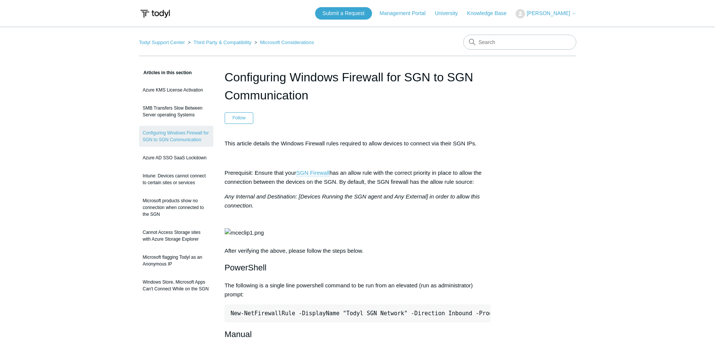 The height and width of the screenshot is (348, 715). What do you see at coordinates (358, 314) in the screenshot?
I see `pre: New-NetFirewallRule -DisplayName "Todyl SGN Network" -Direction Inbound -Program Any -LocalAddres...` at bounding box center [358, 314].